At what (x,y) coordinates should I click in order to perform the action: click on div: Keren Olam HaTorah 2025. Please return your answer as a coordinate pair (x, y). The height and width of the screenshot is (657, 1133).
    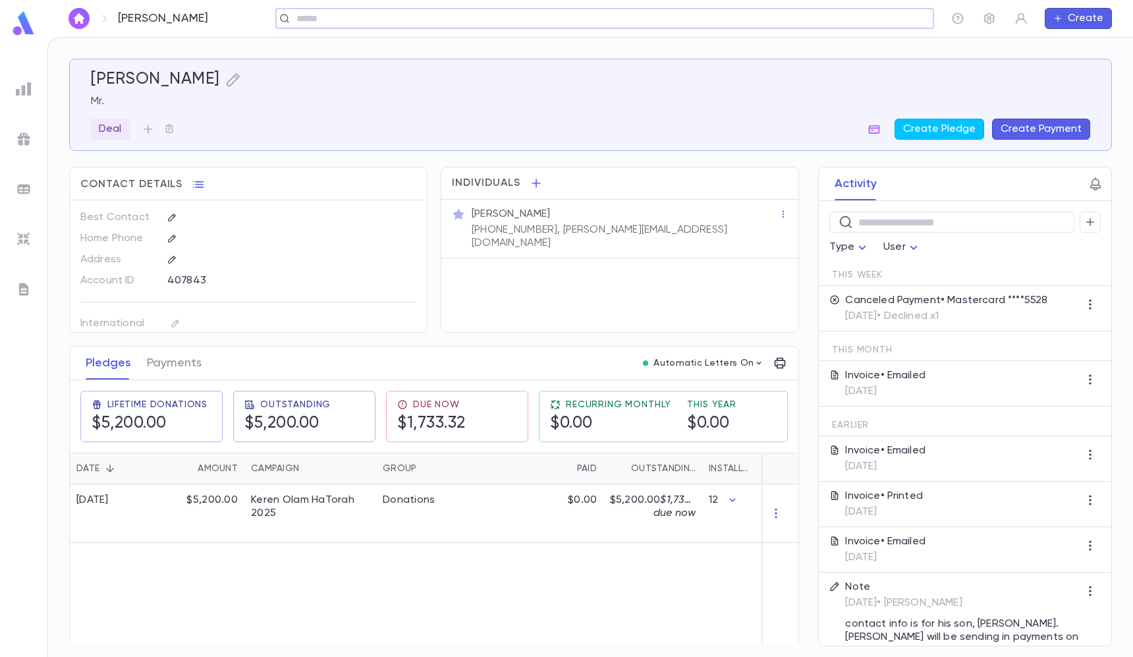
    Looking at the image, I should click on (310, 506).